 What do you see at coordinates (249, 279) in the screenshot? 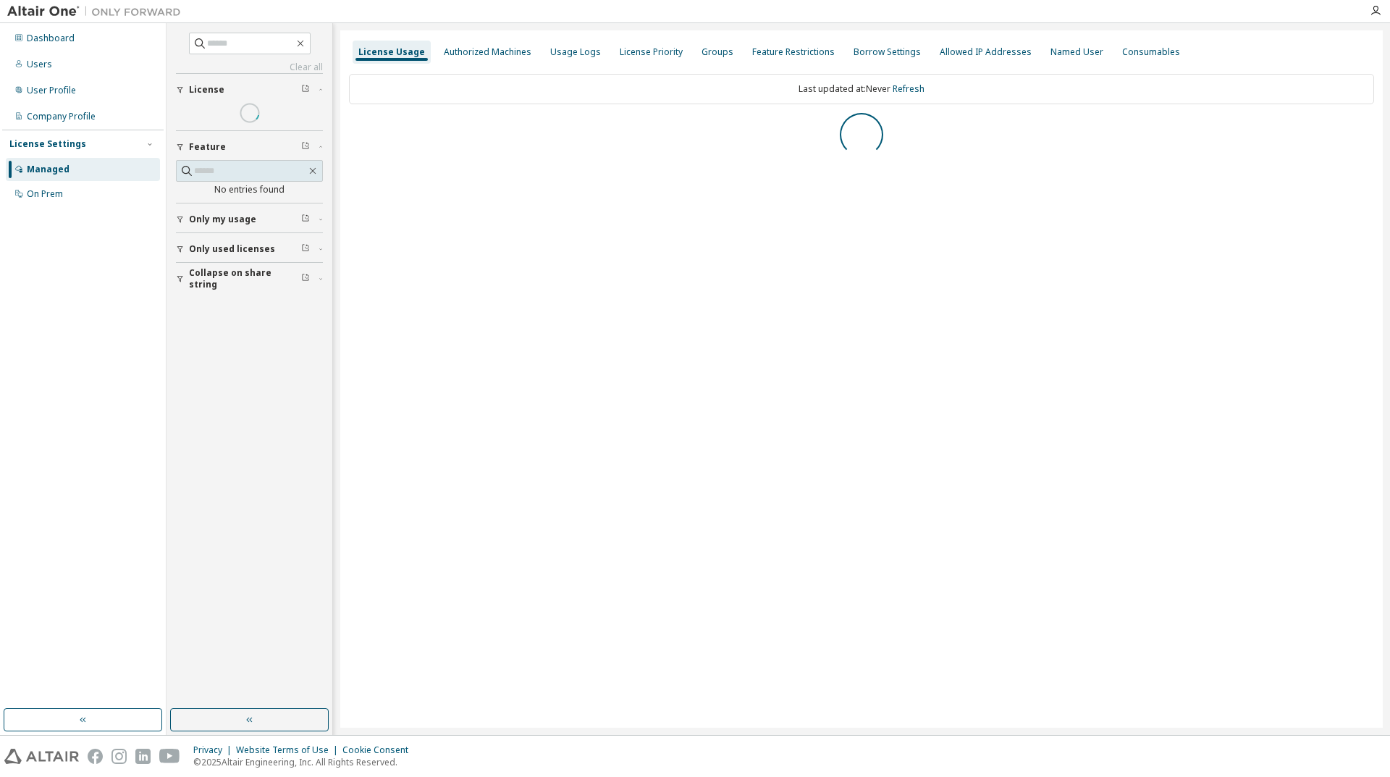
I see `button: Collapse on share string` at bounding box center [249, 279].